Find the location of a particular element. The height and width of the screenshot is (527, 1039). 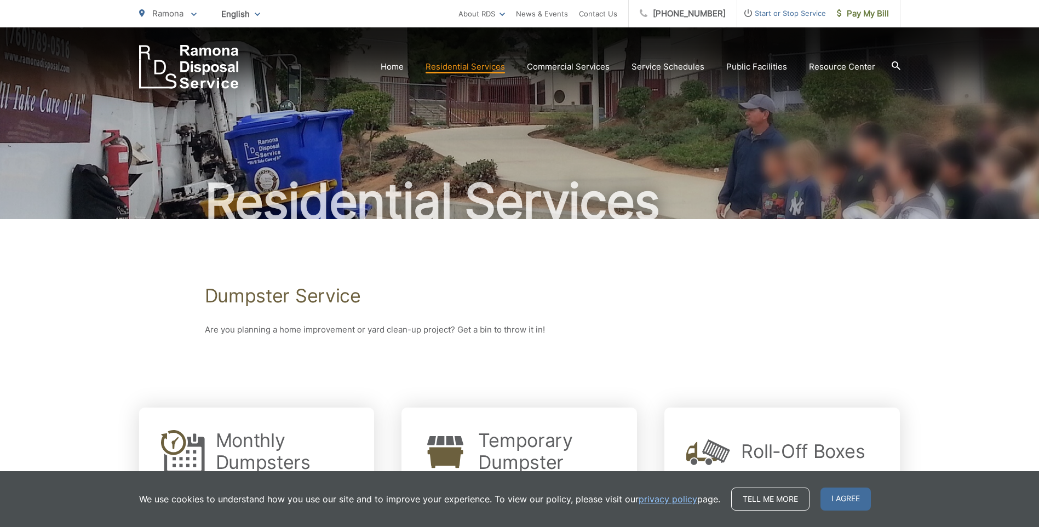

h2: Roll-Off Boxes is located at coordinates (803, 451).